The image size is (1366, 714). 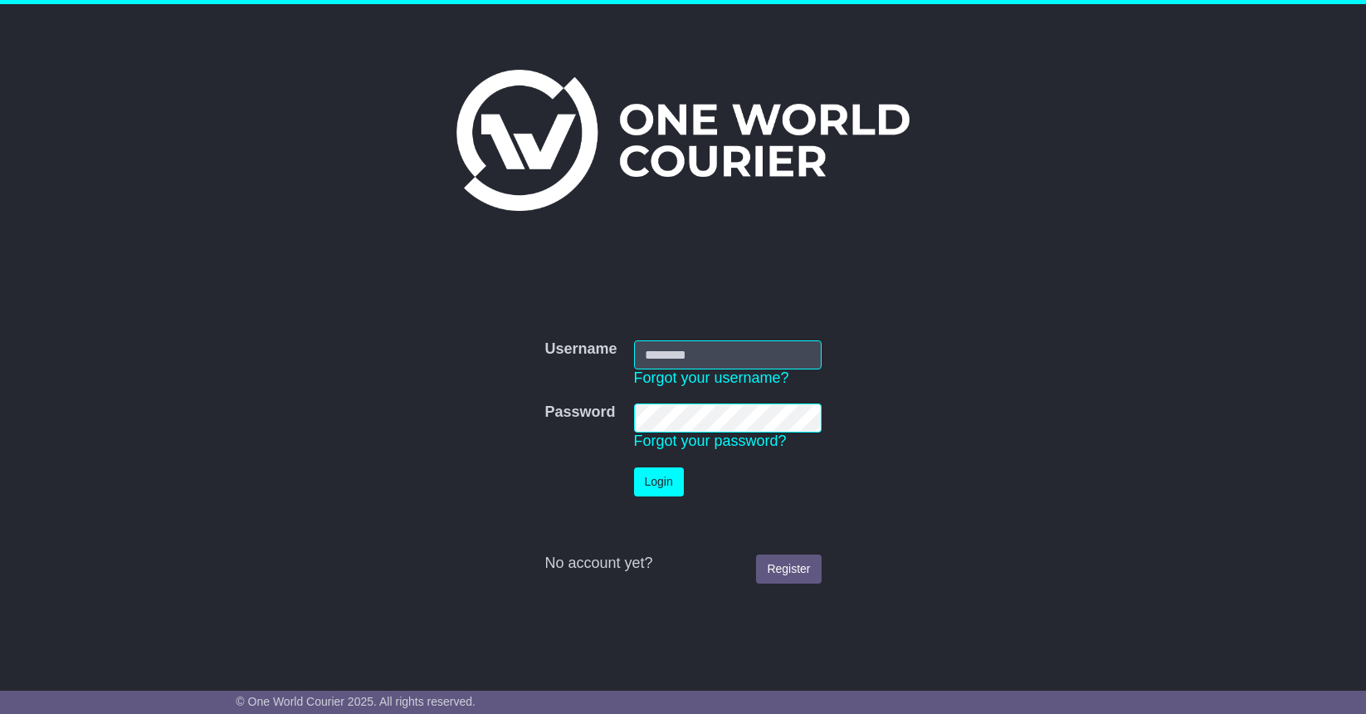 I want to click on a: Forgot your password?, so click(x=710, y=441).